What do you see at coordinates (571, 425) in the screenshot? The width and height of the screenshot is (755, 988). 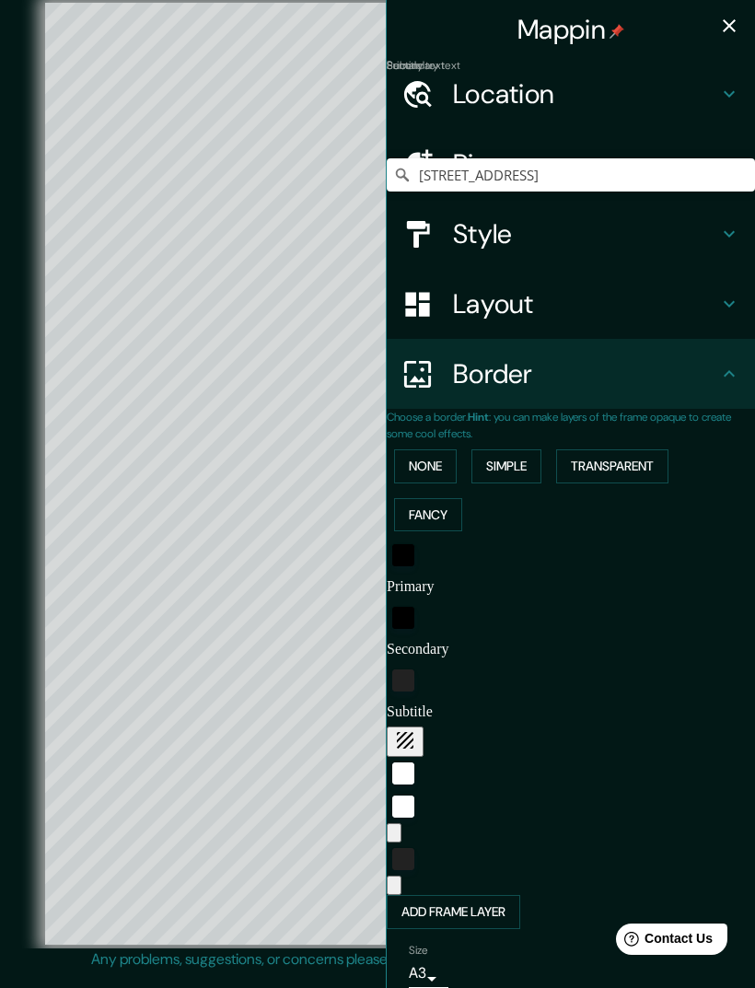 I see `p: Choose a border. : you can make layers of the frame opaque to create some cool effects.` at bounding box center [571, 425].